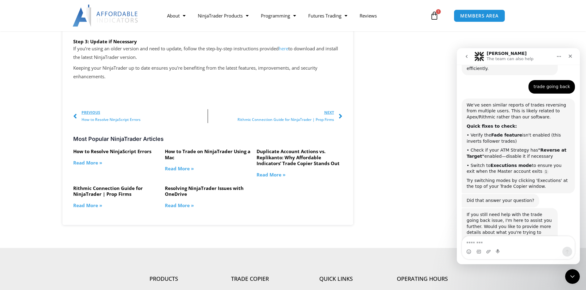  Describe the element at coordinates (164, 279) in the screenshot. I see `h4: Products` at that location.